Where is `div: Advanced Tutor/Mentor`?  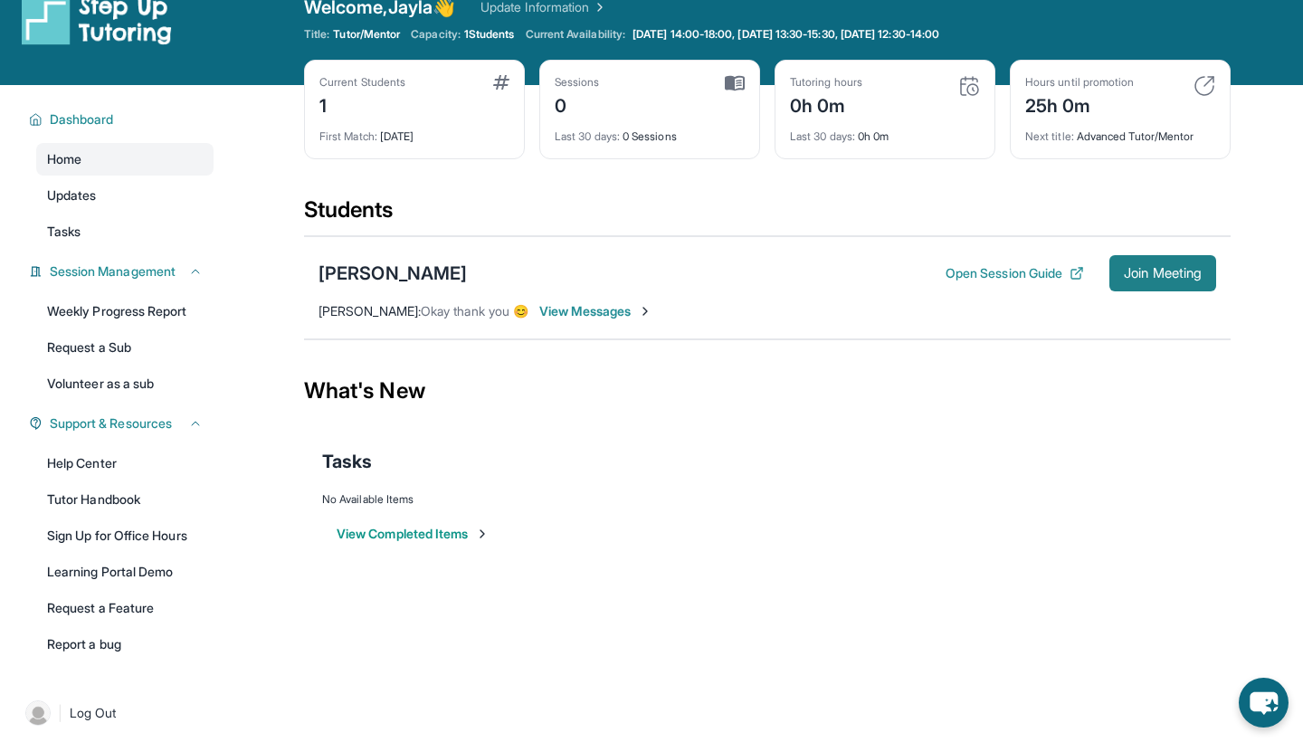 div: Advanced Tutor/Mentor is located at coordinates (1121, 131).